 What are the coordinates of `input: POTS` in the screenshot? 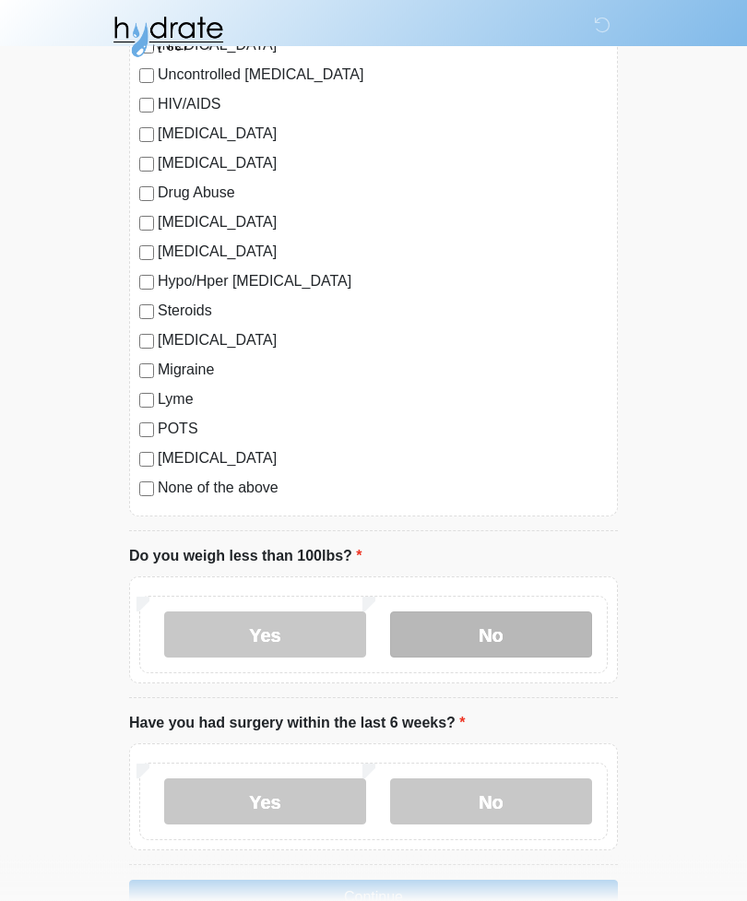 It's located at (147, 431).